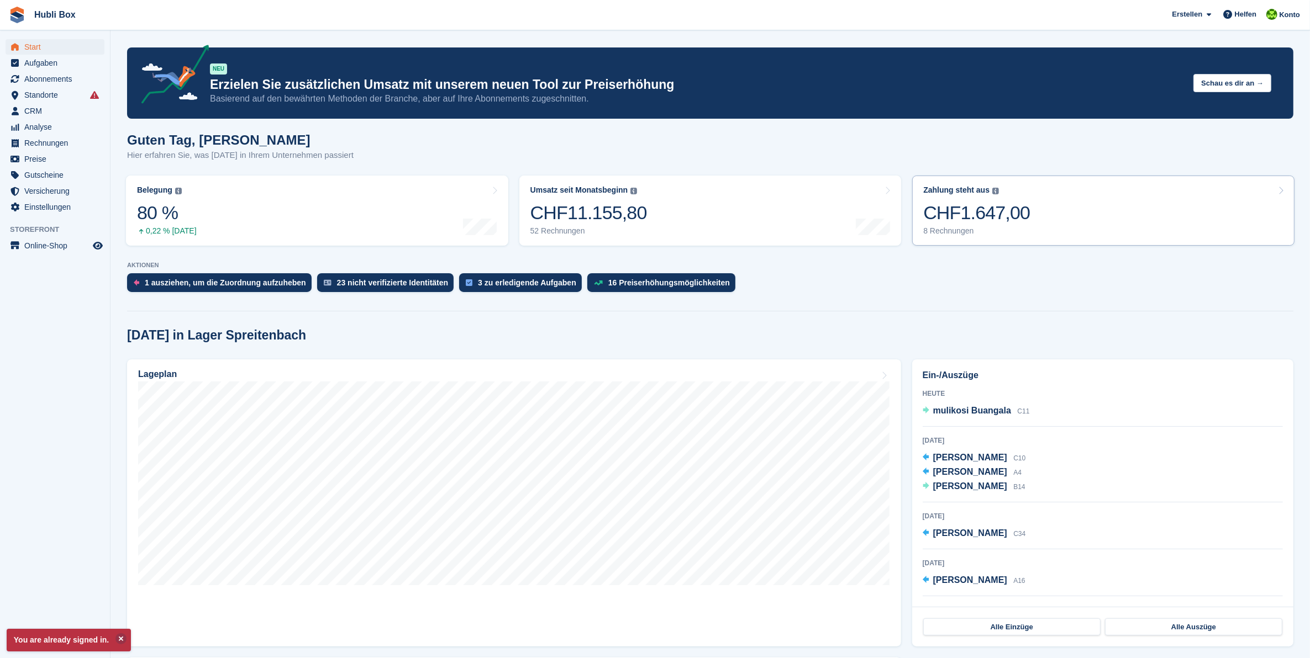 This screenshot has width=1310, height=658. Describe the element at coordinates (55, 246) in the screenshot. I see `a: Speisekarte` at that location.